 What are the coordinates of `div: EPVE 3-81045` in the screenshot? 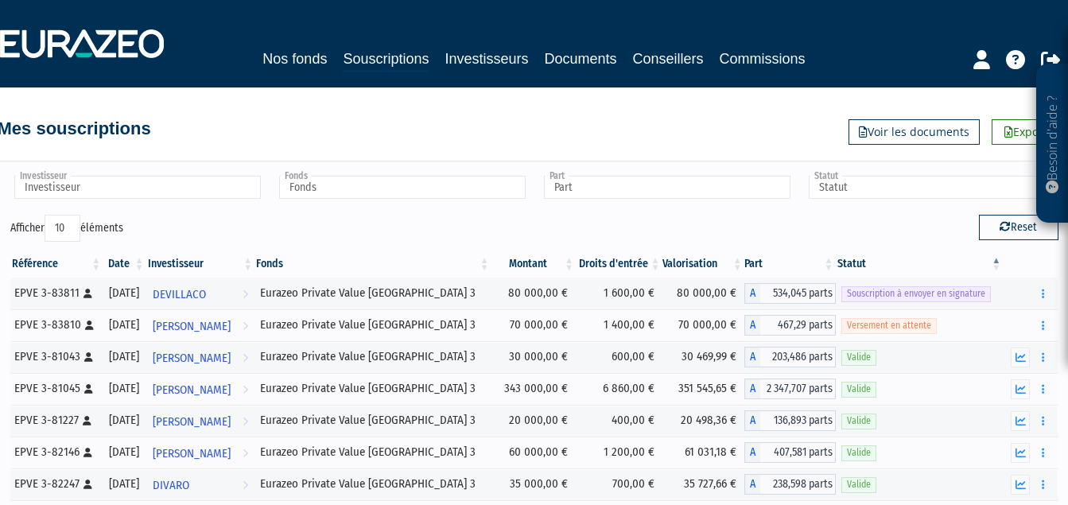 It's located at (56, 388).